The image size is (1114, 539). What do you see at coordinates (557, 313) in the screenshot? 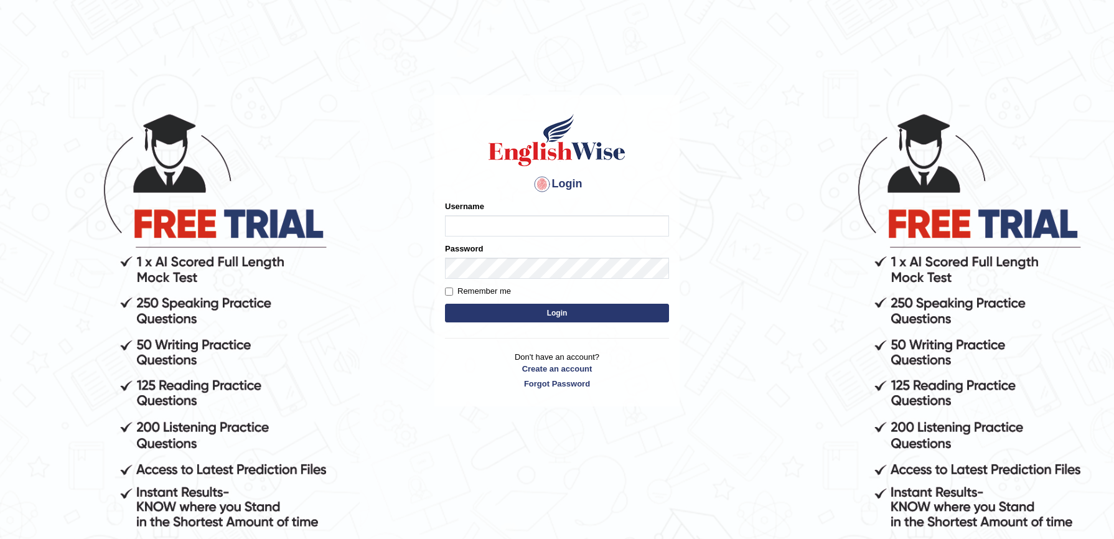
I see `button: Login` at bounding box center [557, 313].